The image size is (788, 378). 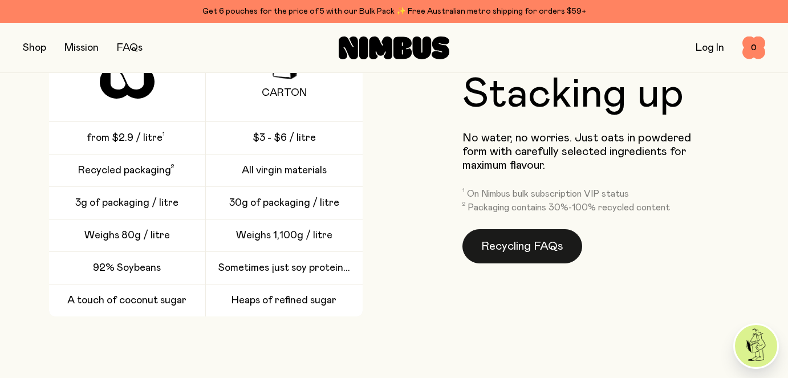 What do you see at coordinates (548, 194) in the screenshot?
I see `p: On Nimbus bulk subscription VIP status` at bounding box center [548, 194].